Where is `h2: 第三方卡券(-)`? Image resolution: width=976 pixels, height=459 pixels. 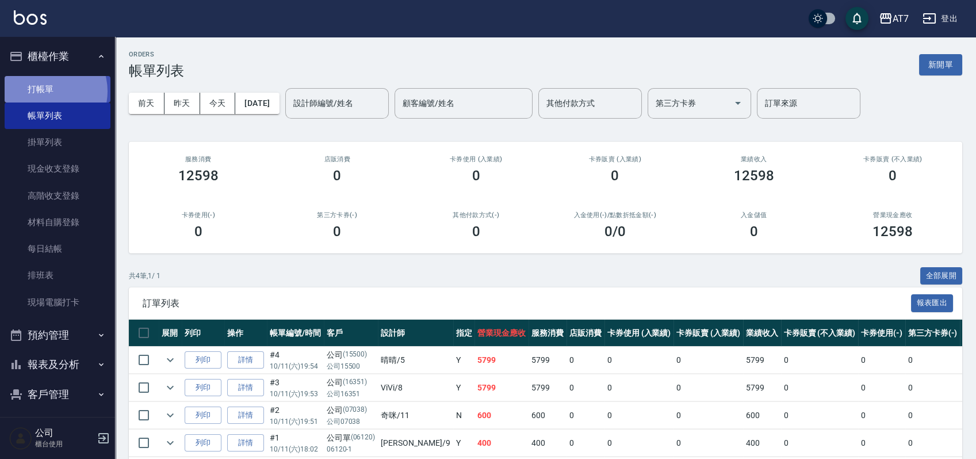
h2: 第三方卡券(-) is located at coordinates (338, 215).